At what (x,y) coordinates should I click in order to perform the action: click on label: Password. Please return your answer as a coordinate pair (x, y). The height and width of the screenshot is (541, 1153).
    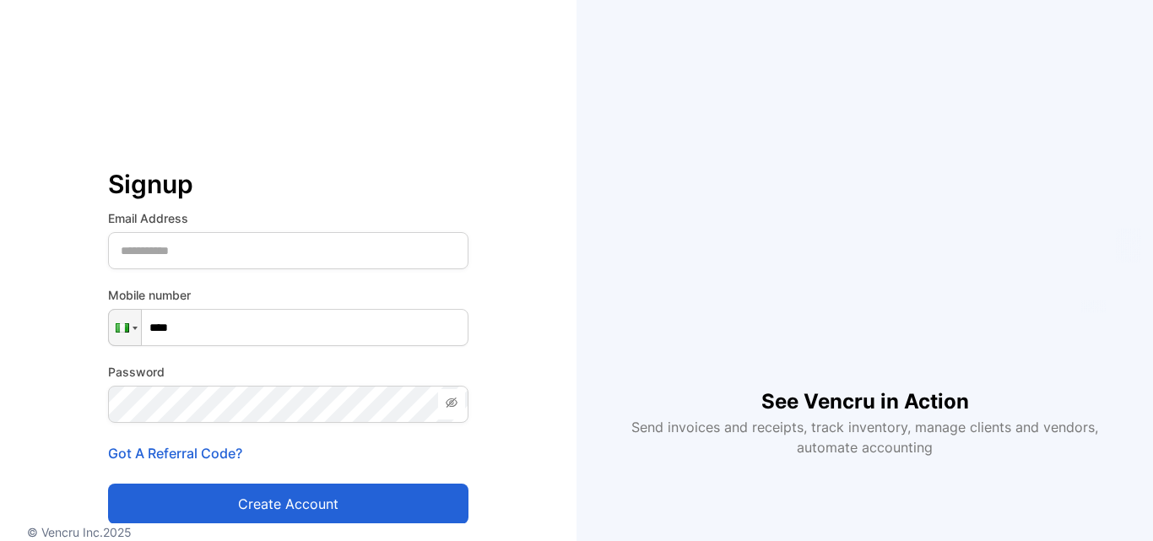
    Looking at the image, I should click on (288, 371).